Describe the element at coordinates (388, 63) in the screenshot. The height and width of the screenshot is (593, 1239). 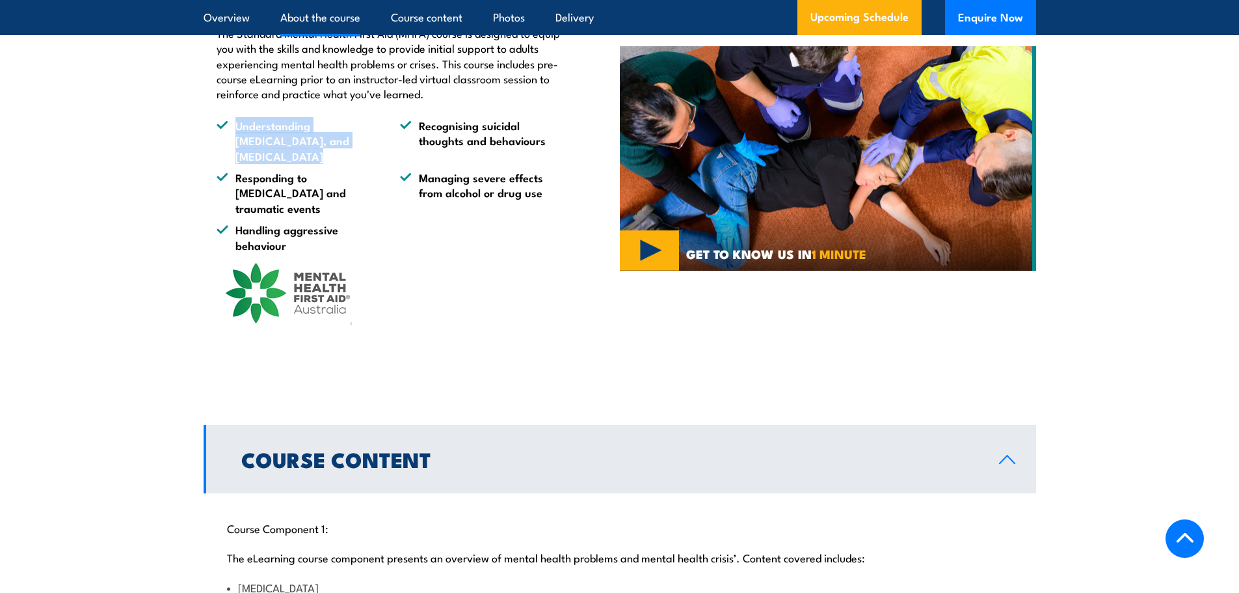
I see `p: The Standard Mental Health First Aid (MHFA) course is designed to equip you with the skills and k...` at that location.